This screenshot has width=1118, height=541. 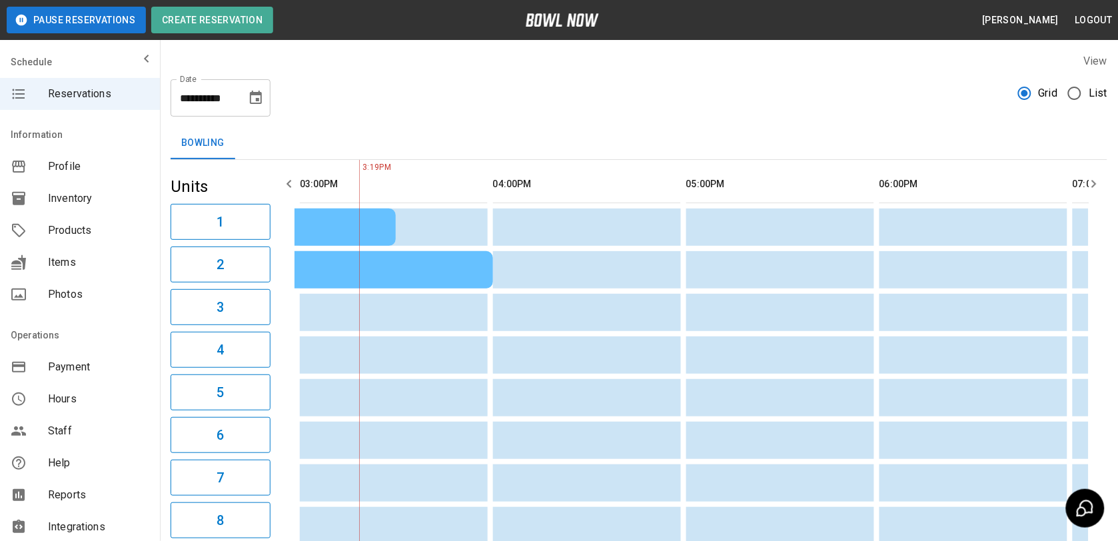 I want to click on h6: 7, so click(x=220, y=478).